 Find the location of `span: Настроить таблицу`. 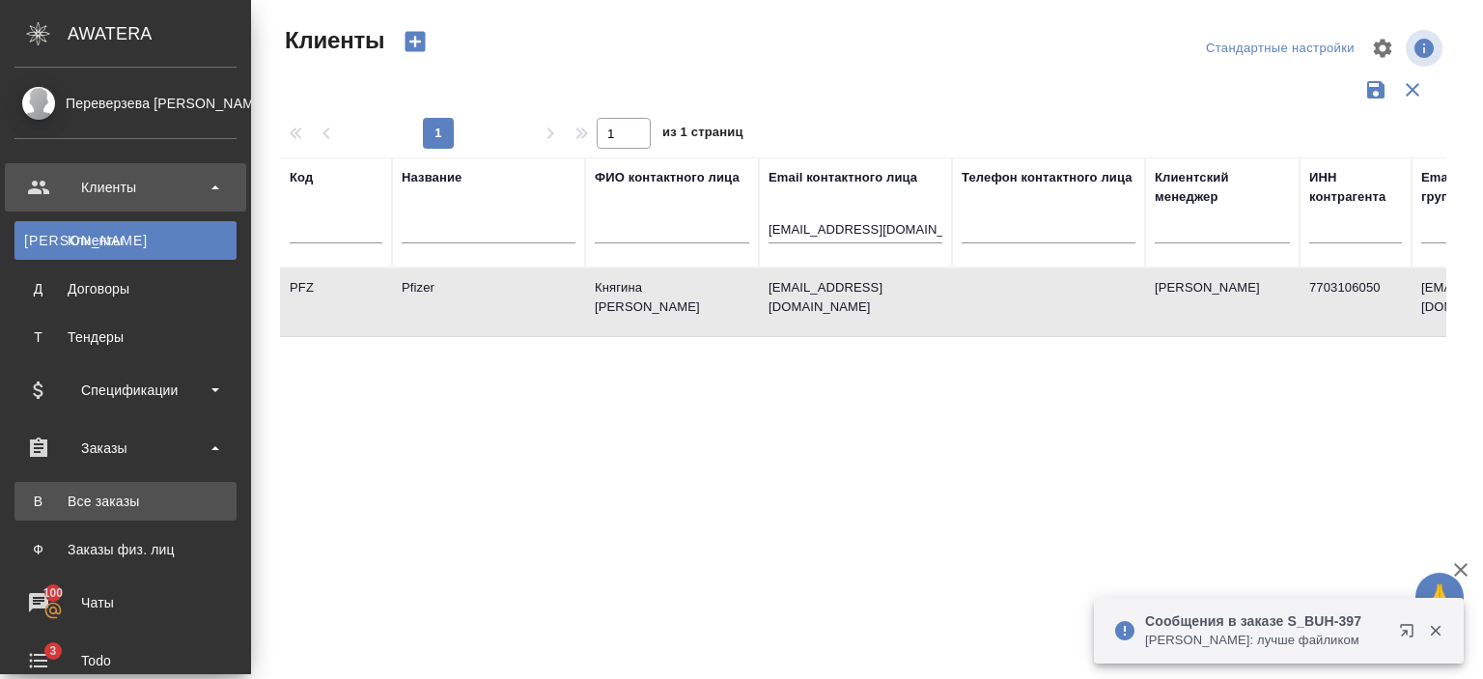

span: Настроить таблицу is located at coordinates (1383, 48).